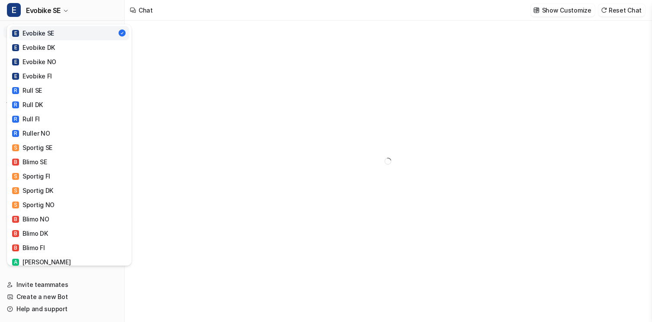 This screenshot has width=652, height=322. What do you see at coordinates (31, 133) in the screenshot?
I see `div: Ruller NO` at bounding box center [31, 133].